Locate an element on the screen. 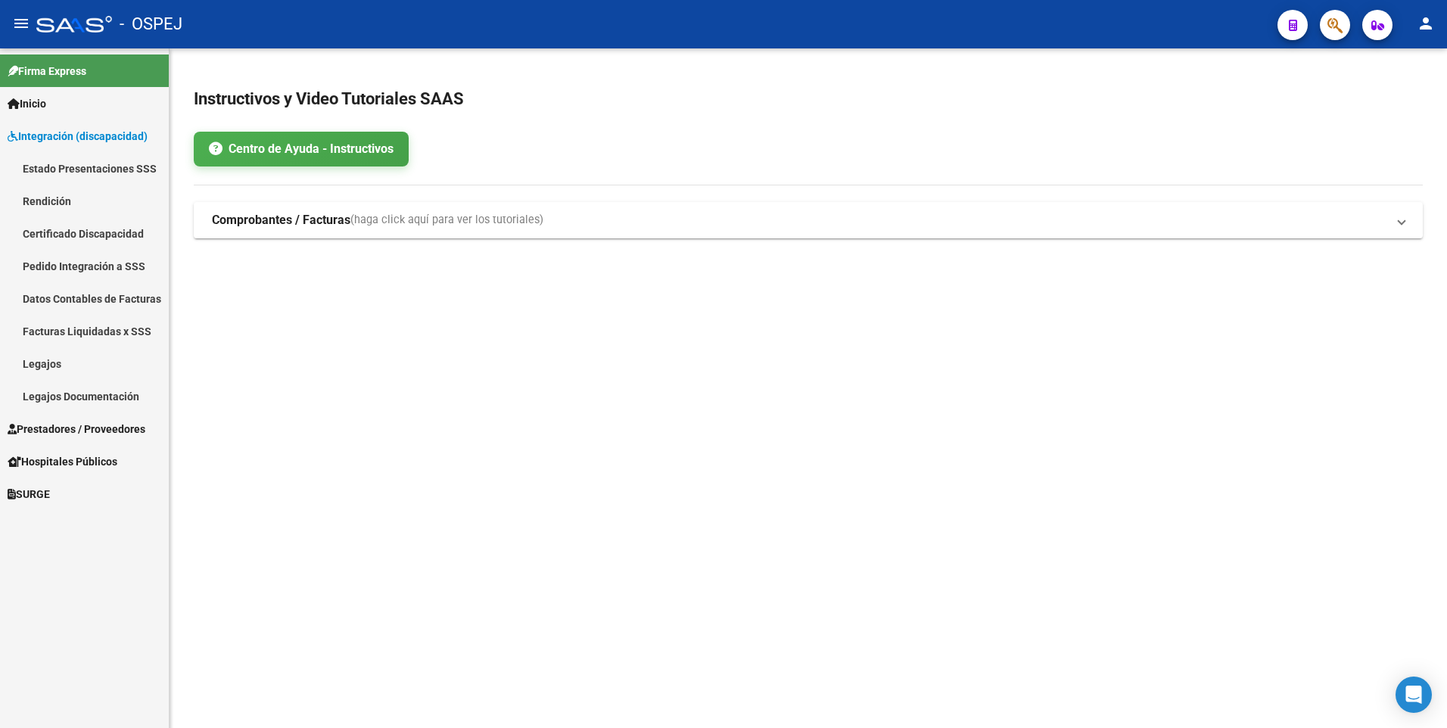  div: Open Intercom Messenger is located at coordinates (1414, 695).